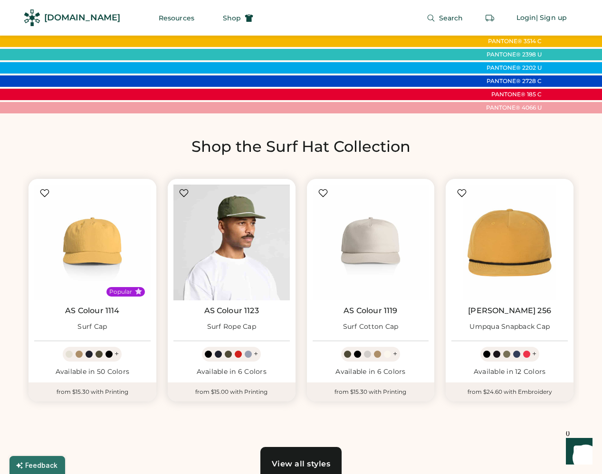 Image resolution: width=602 pixels, height=474 pixels. Describe the element at coordinates (176, 18) in the screenshot. I see `button: Resources` at that location.